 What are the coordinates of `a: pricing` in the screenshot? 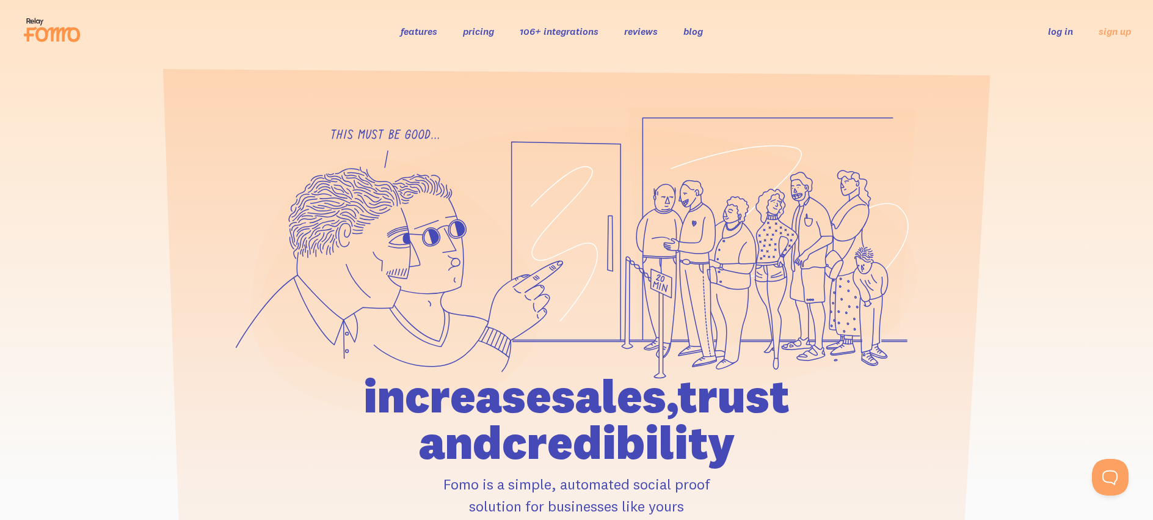 It's located at (478, 31).